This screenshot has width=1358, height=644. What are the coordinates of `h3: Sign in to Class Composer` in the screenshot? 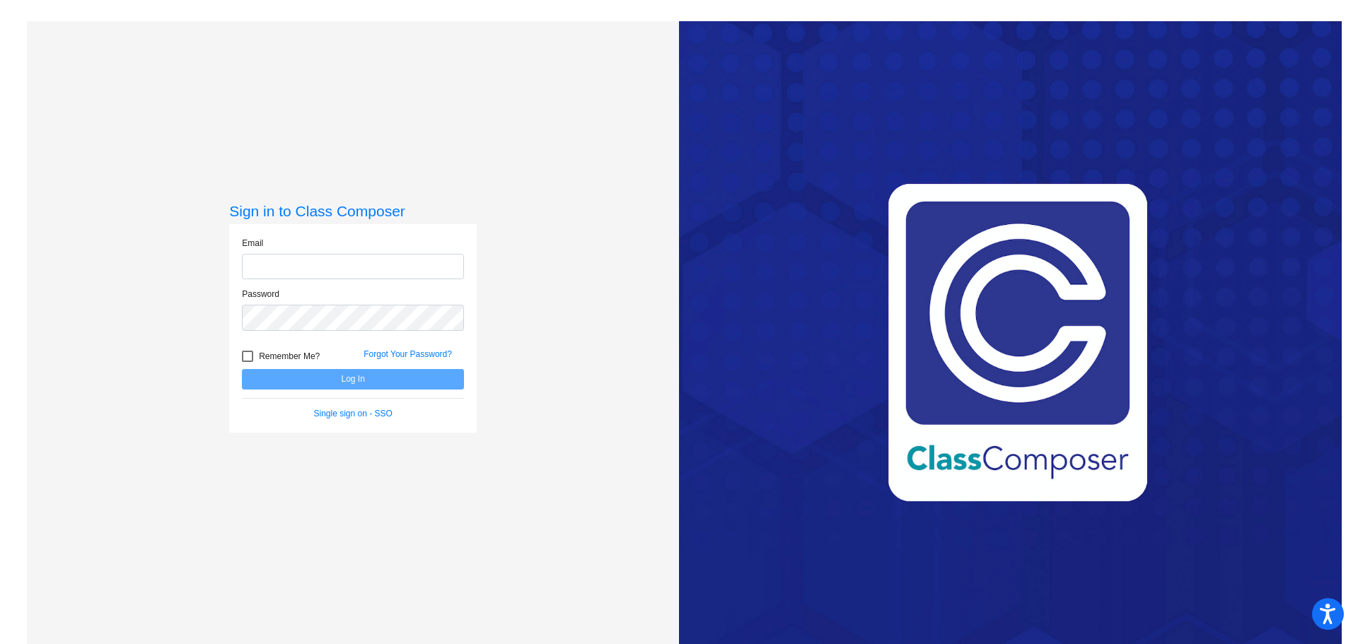 It's located at (353, 211).